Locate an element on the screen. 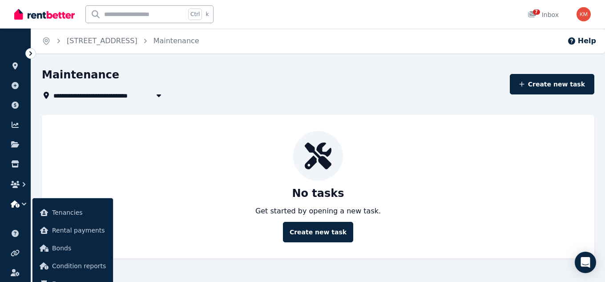 This screenshot has width=605, height=282. span: 7 is located at coordinates (536, 12).